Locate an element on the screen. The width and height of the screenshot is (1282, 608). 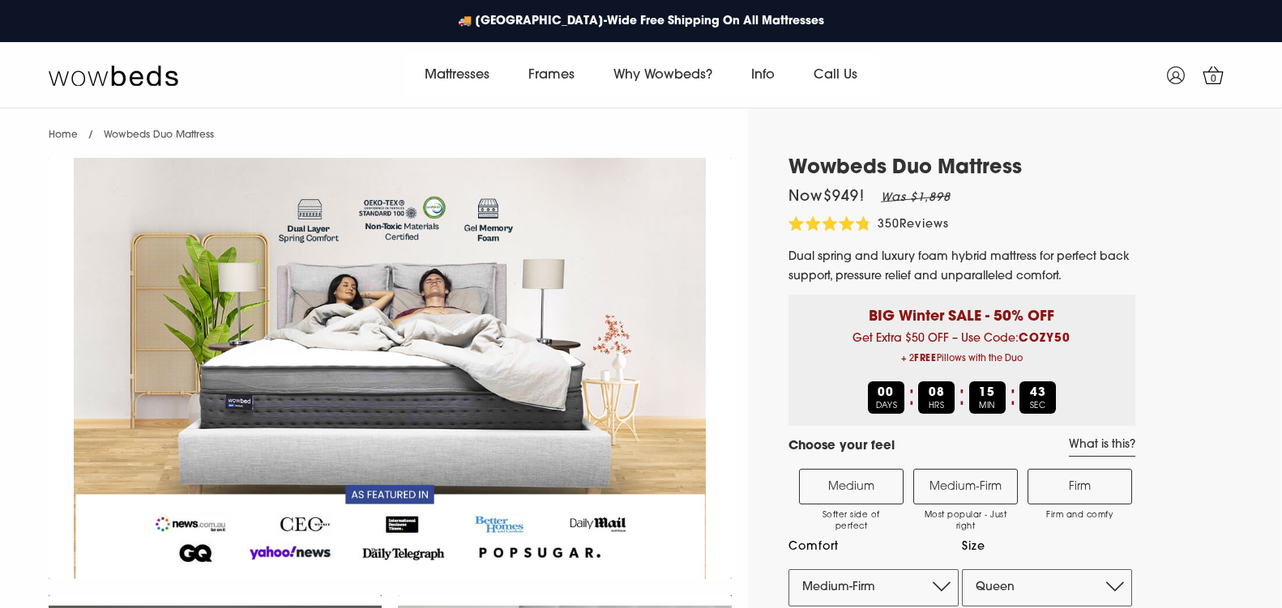
b: 15 is located at coordinates (987, 393).